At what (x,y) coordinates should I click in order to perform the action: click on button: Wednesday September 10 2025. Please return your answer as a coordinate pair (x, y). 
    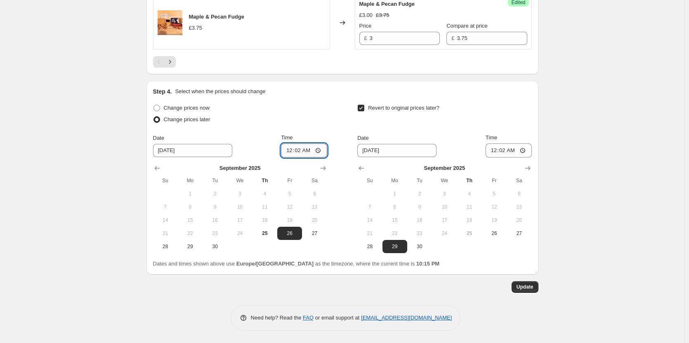
    Looking at the image, I should click on (240, 207).